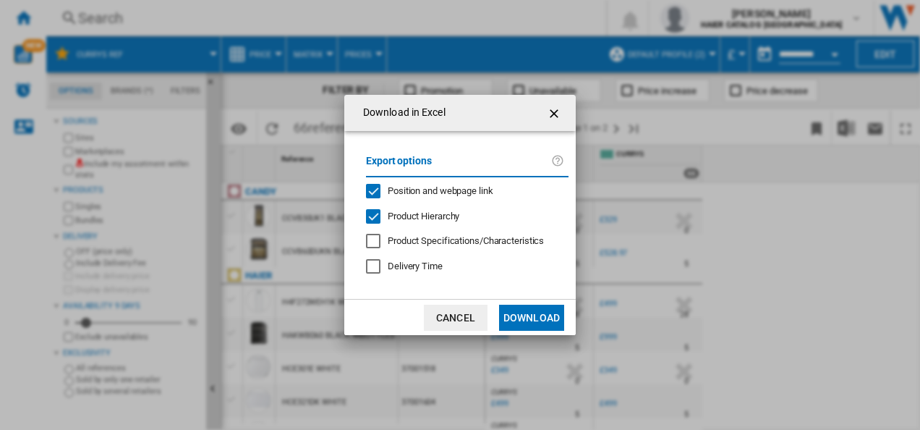 The height and width of the screenshot is (430, 920). I want to click on md-checkbox: Delivery Time, so click(467, 266).